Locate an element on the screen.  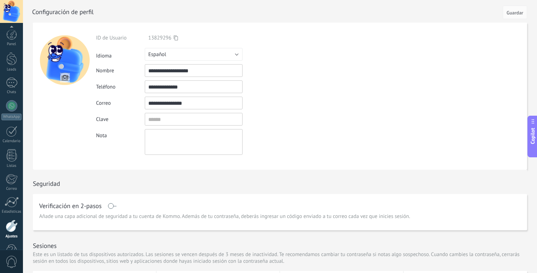
div: Nota is located at coordinates (120, 134).